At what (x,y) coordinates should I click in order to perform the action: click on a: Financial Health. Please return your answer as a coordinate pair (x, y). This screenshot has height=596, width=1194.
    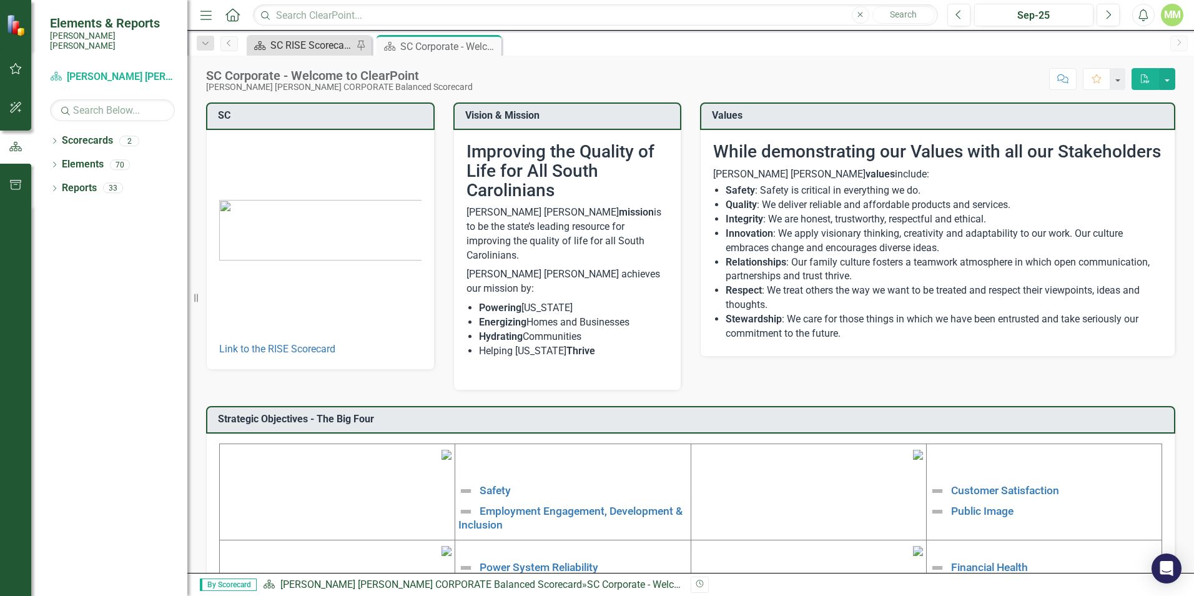
    Looking at the image, I should click on (990, 567).